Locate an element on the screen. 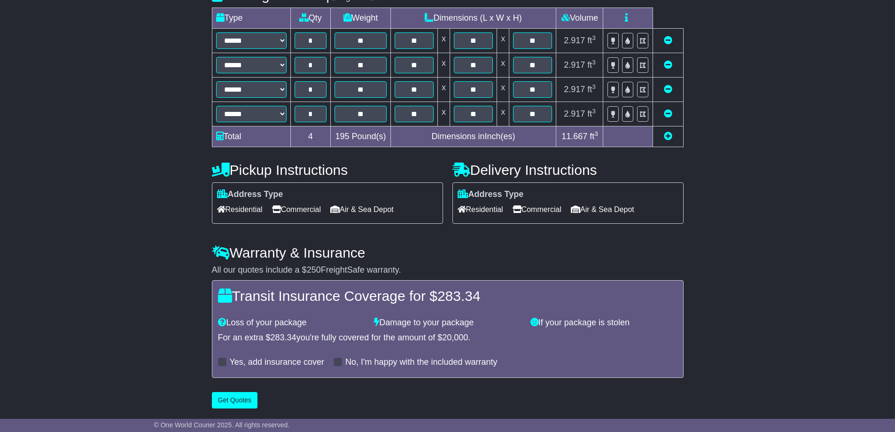 This screenshot has height=432, width=895. td: Type is located at coordinates (251, 18).